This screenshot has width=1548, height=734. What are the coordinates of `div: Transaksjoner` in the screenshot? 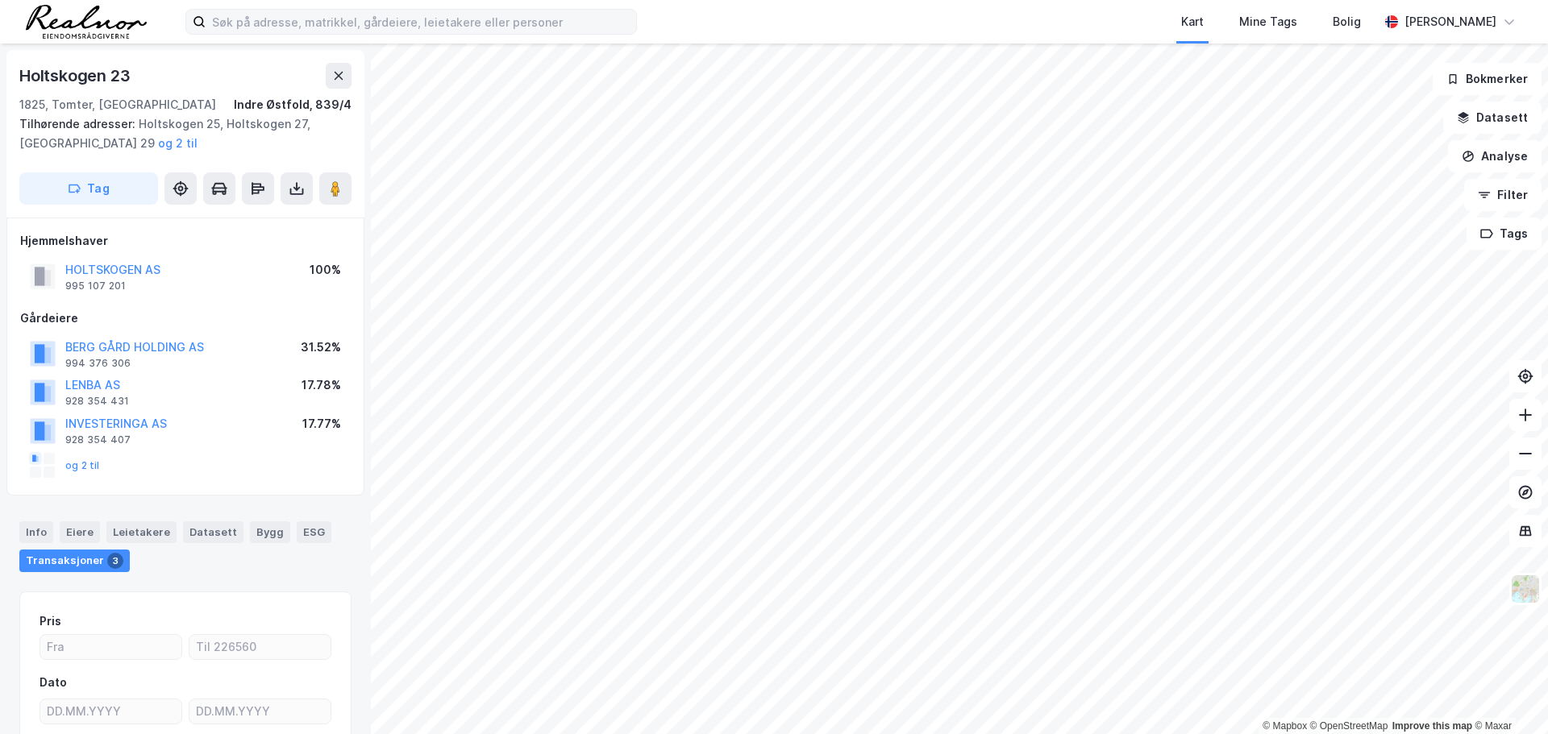 It's located at (74, 561).